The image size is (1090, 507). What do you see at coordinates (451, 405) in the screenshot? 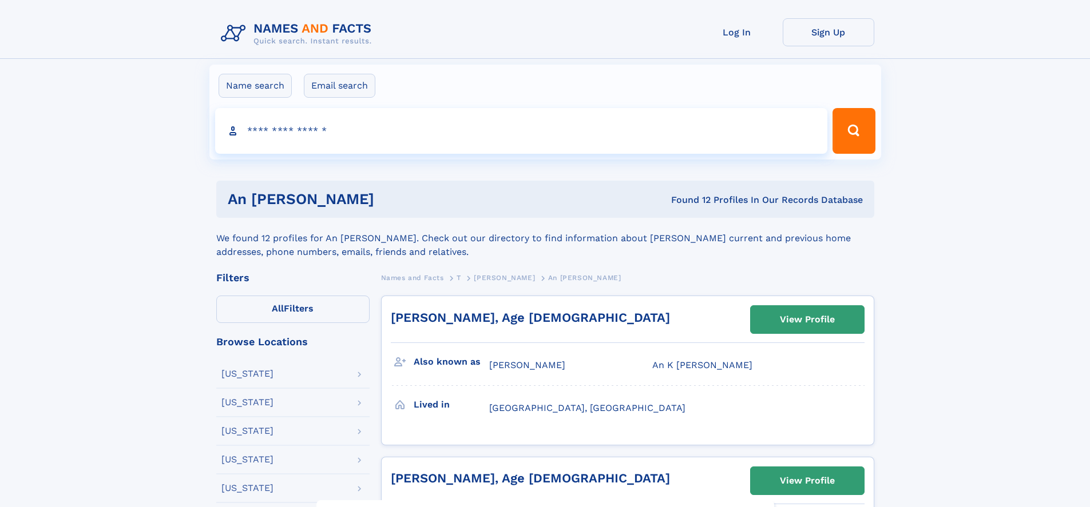
I see `h3: Lived in` at bounding box center [451, 405].